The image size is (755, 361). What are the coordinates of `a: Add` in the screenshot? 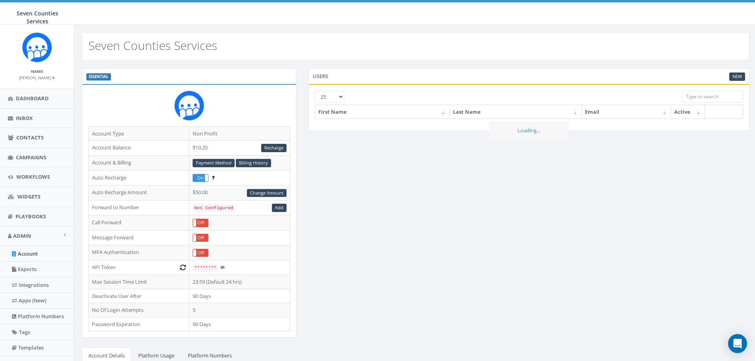 It's located at (279, 208).